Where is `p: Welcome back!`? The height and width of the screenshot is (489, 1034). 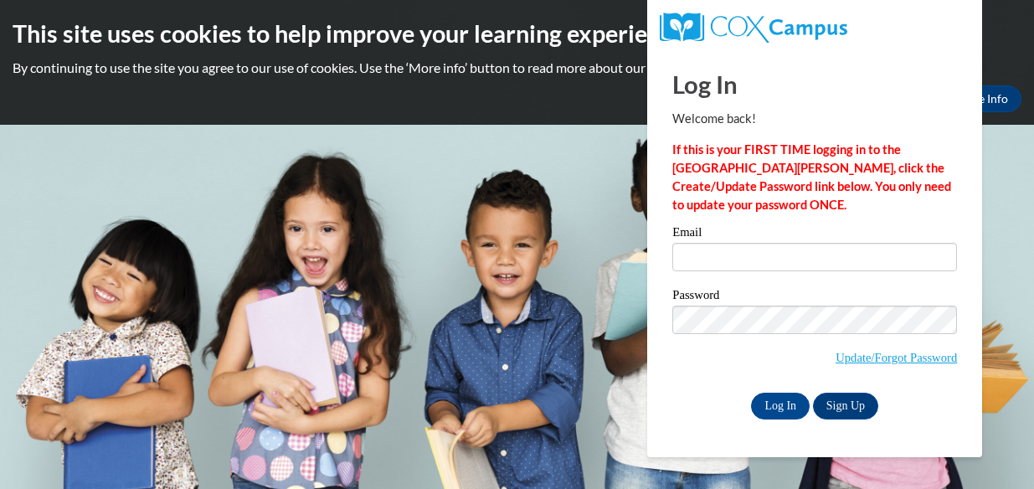
p: Welcome back! is located at coordinates (815, 119).